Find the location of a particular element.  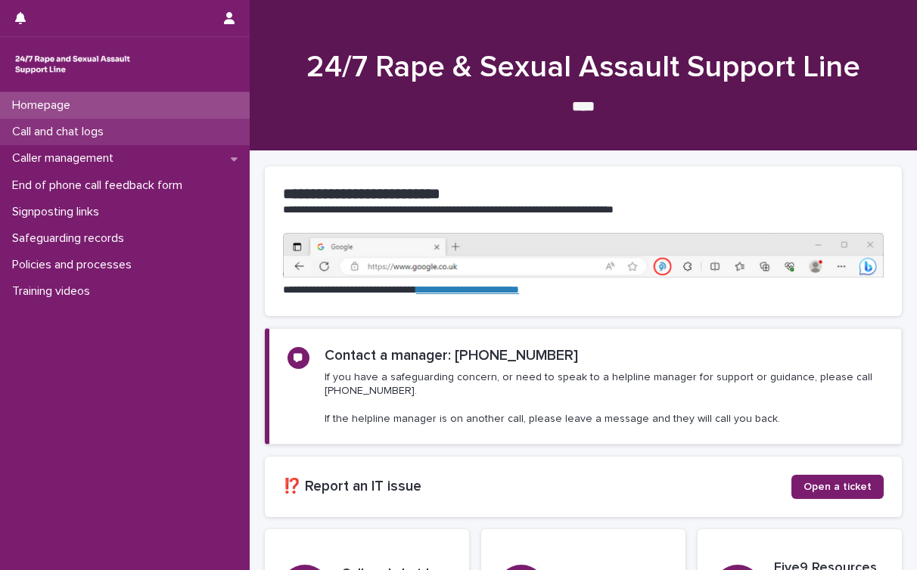

img: rhQMoQhaT3yELyF149Cw is located at coordinates (73, 64).